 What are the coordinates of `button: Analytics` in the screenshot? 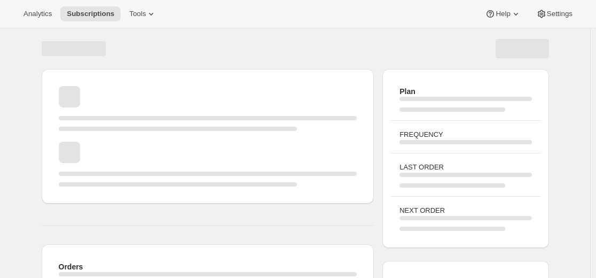 It's located at (37, 14).